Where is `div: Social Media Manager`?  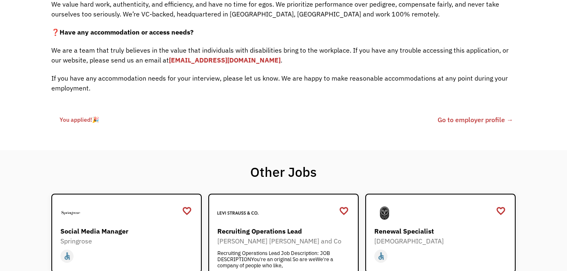 div: Social Media Manager is located at coordinates (127, 231).